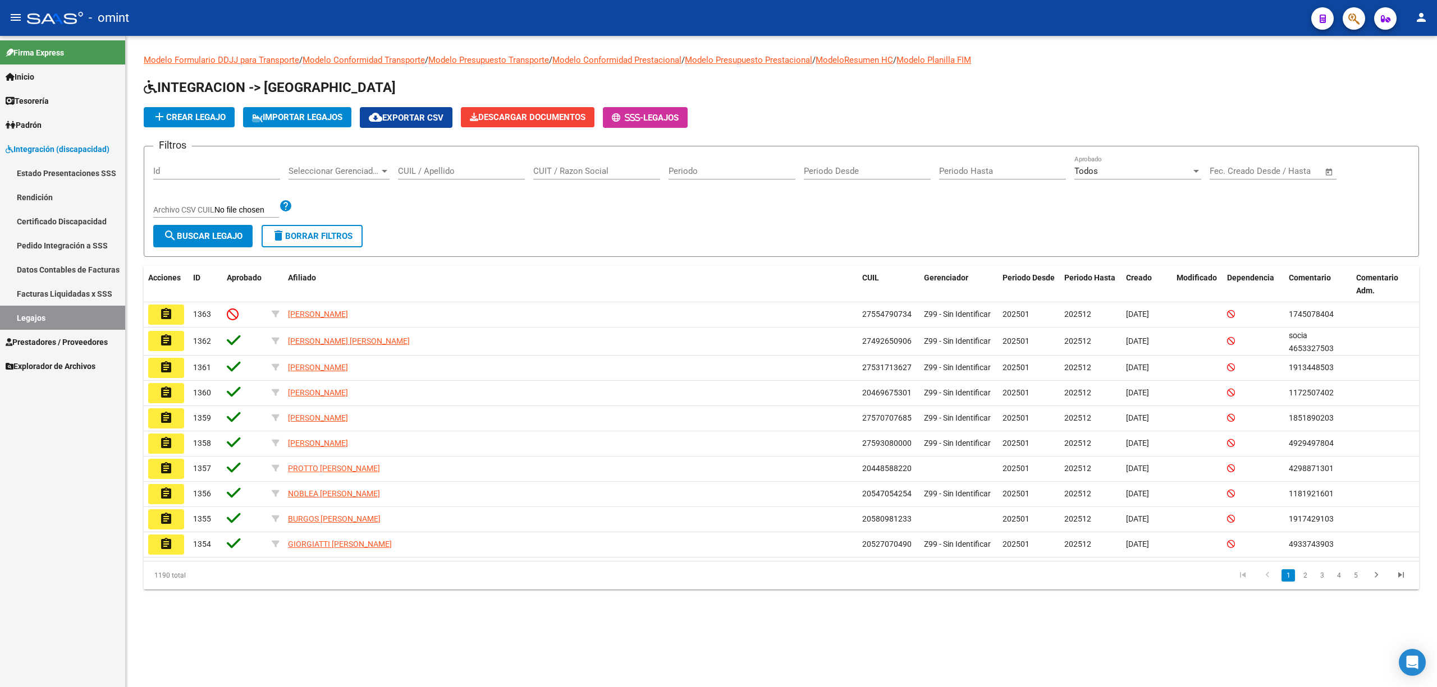 The height and width of the screenshot is (687, 1437). What do you see at coordinates (748, 60) in the screenshot?
I see `a: Modelo Presupuesto Prestacional` at bounding box center [748, 60].